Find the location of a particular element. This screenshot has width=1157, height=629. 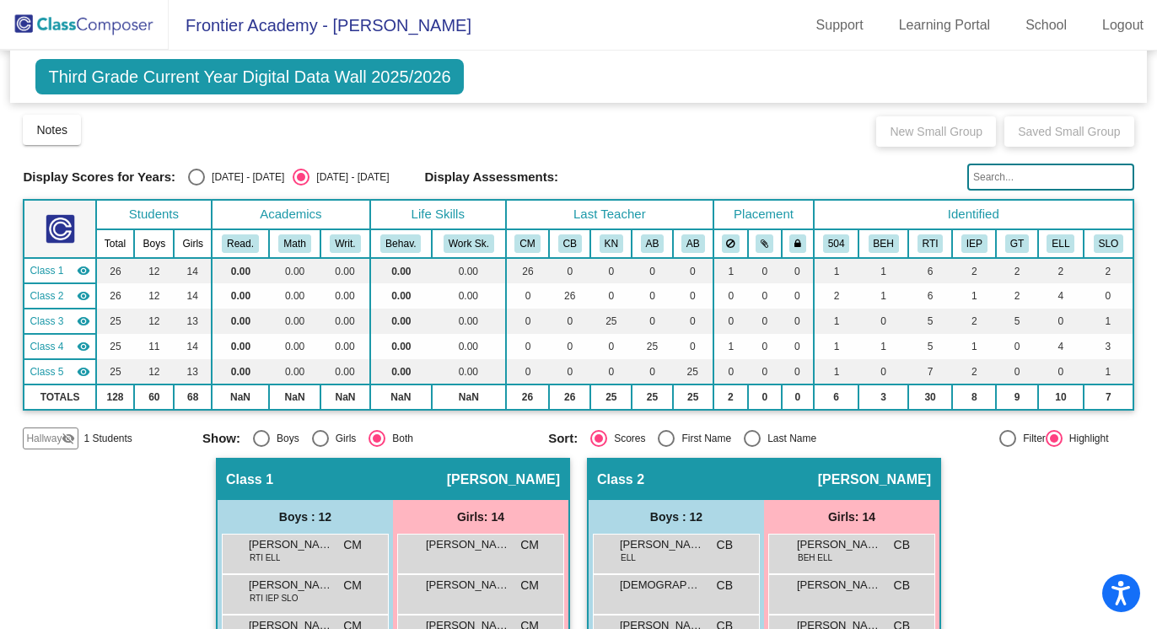

th: Individualized Education Plan- is located at coordinates (974, 244).